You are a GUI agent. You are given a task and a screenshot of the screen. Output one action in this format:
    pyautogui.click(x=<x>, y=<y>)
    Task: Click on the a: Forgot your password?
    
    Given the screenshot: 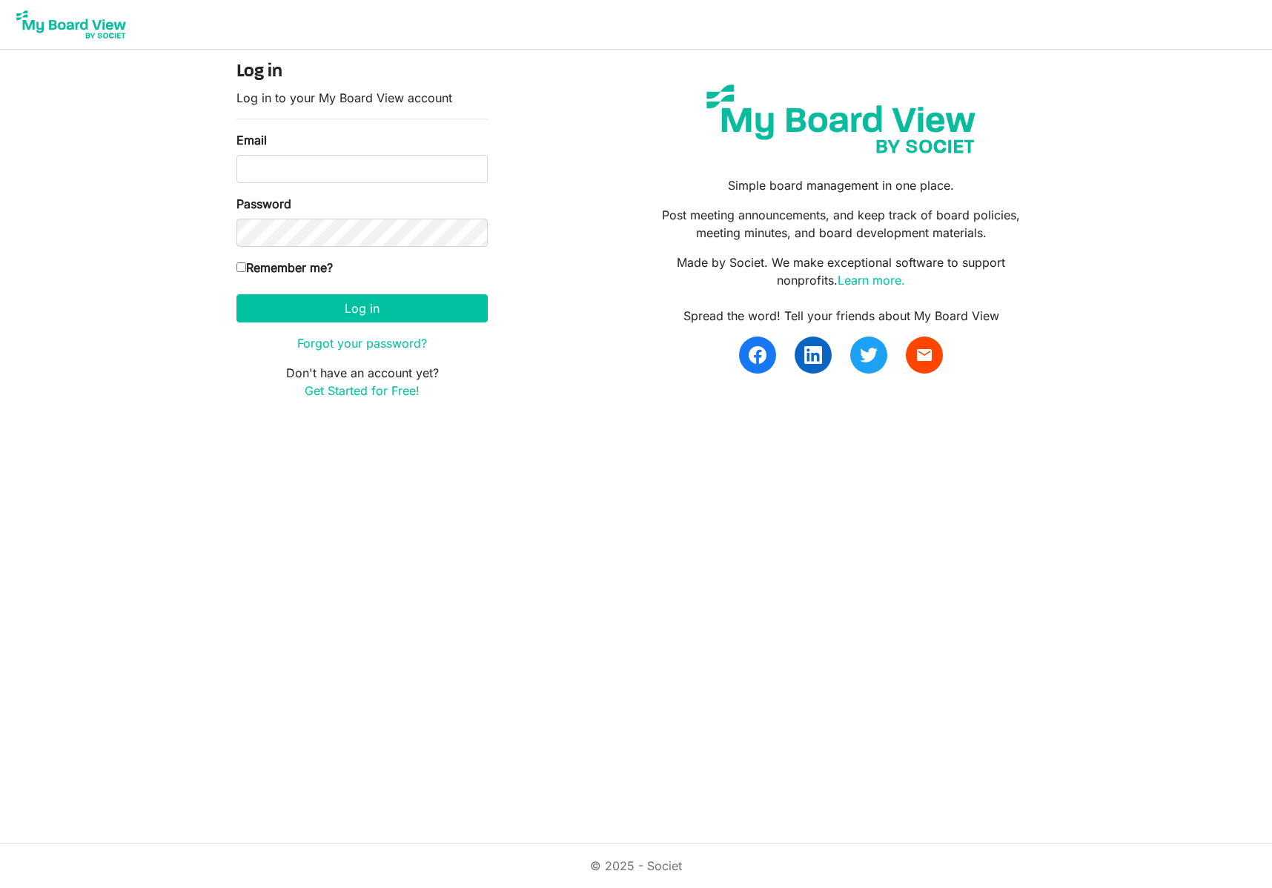 What is the action you would take?
    pyautogui.click(x=362, y=343)
    